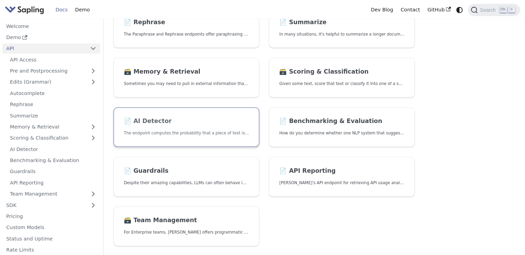  Describe the element at coordinates (187, 121) in the screenshot. I see `h2: AI Detector` at that location.